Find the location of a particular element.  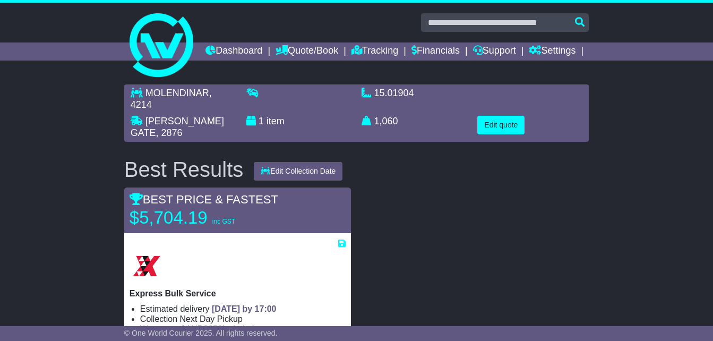

span: BEST PRICE & FASTEST is located at coordinates (204, 199).